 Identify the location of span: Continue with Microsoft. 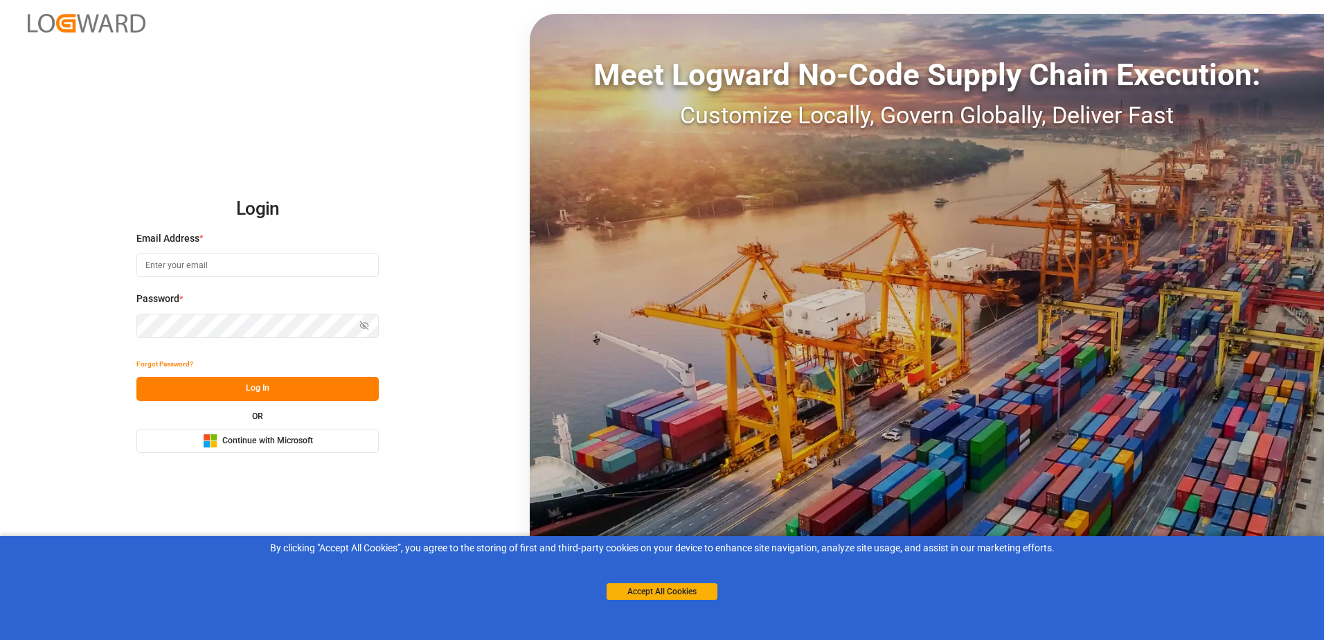
(267, 441).